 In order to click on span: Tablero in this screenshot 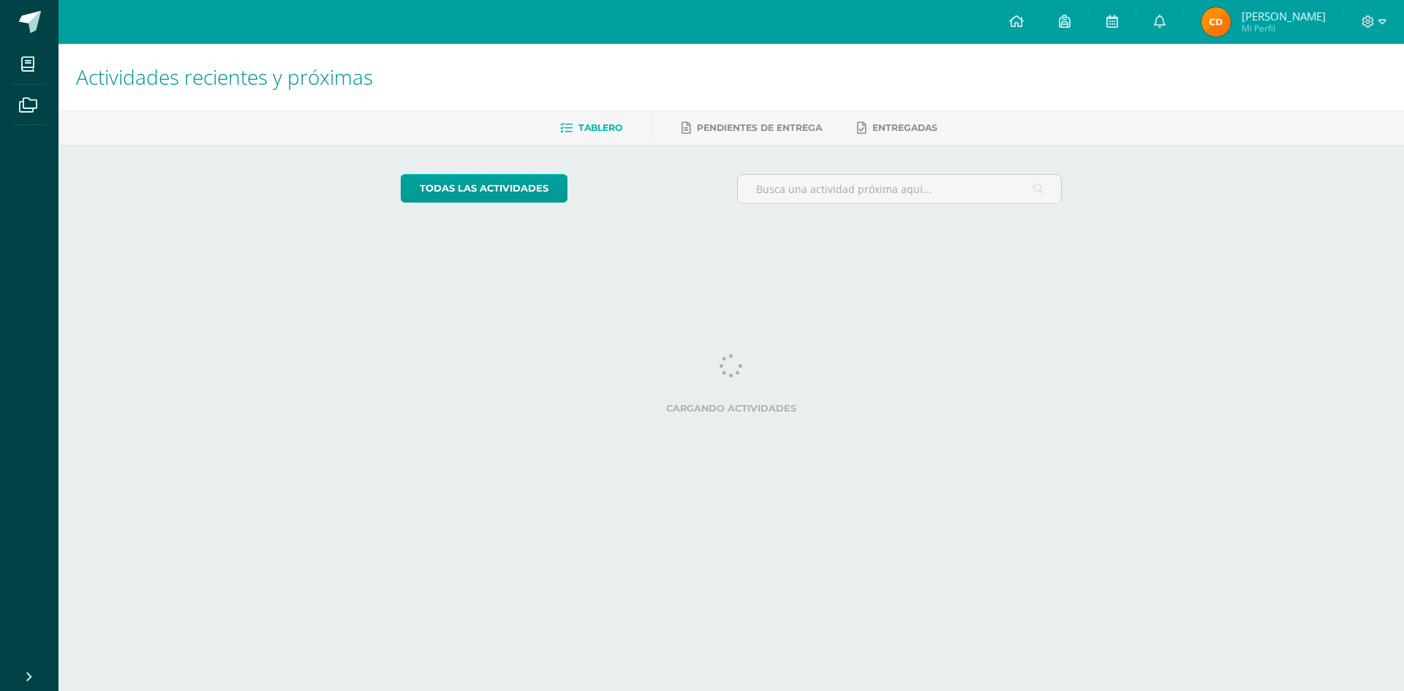, I will do `click(600, 127)`.